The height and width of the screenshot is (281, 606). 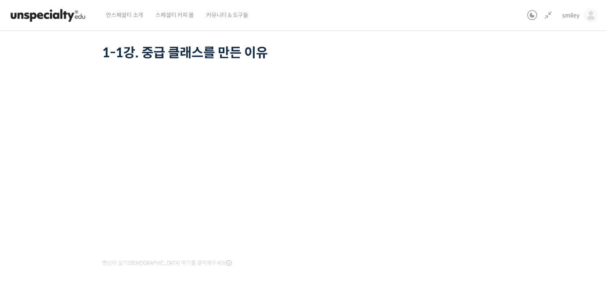 I want to click on span: smiley, so click(x=570, y=15).